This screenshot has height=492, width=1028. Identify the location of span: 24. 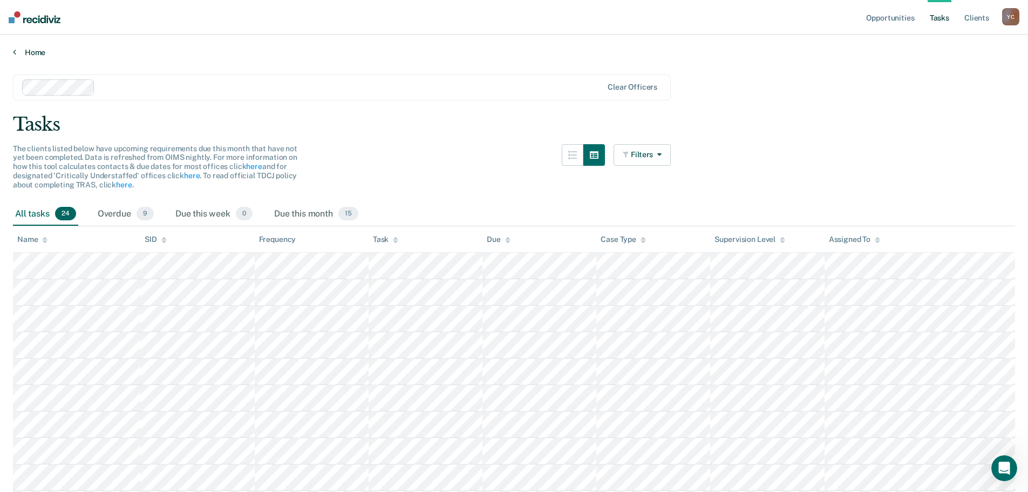
(65, 214).